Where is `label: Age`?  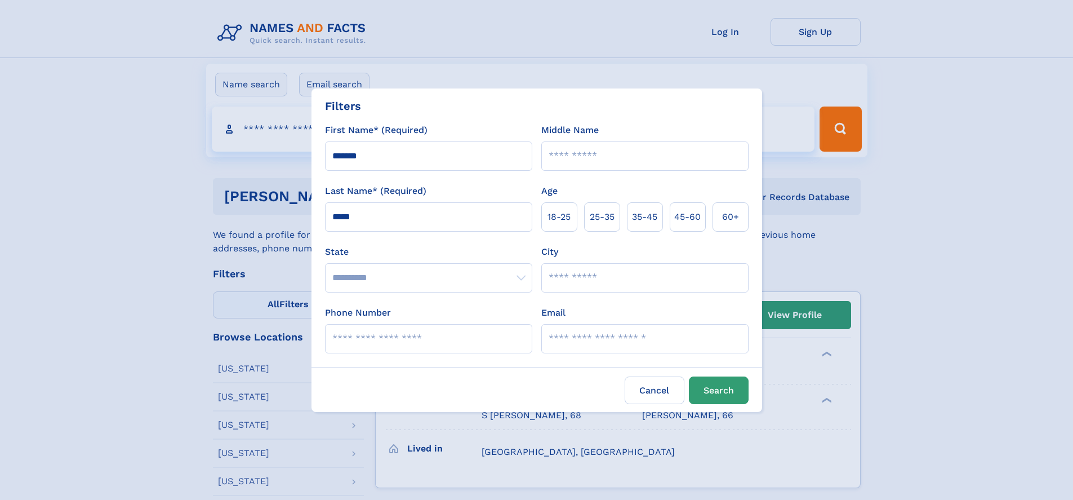 label: Age is located at coordinates (549, 191).